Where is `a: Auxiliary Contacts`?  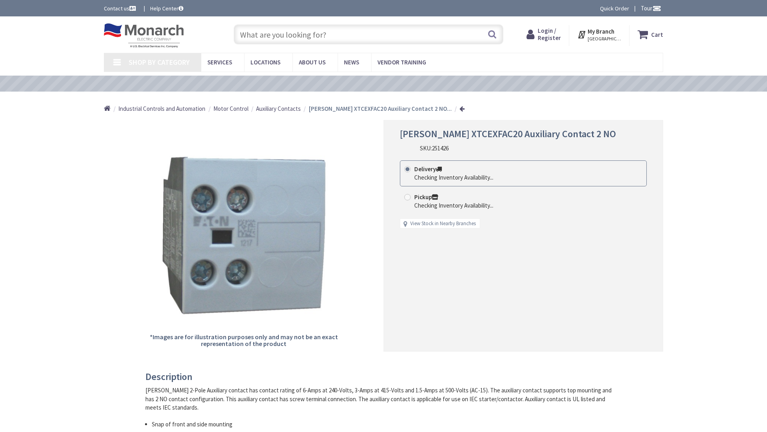 a: Auxiliary Contacts is located at coordinates (279, 108).